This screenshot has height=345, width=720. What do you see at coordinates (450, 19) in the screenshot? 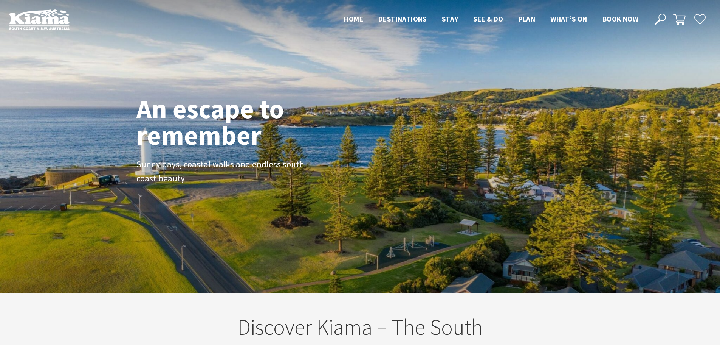
I see `span: Stay` at bounding box center [450, 19].